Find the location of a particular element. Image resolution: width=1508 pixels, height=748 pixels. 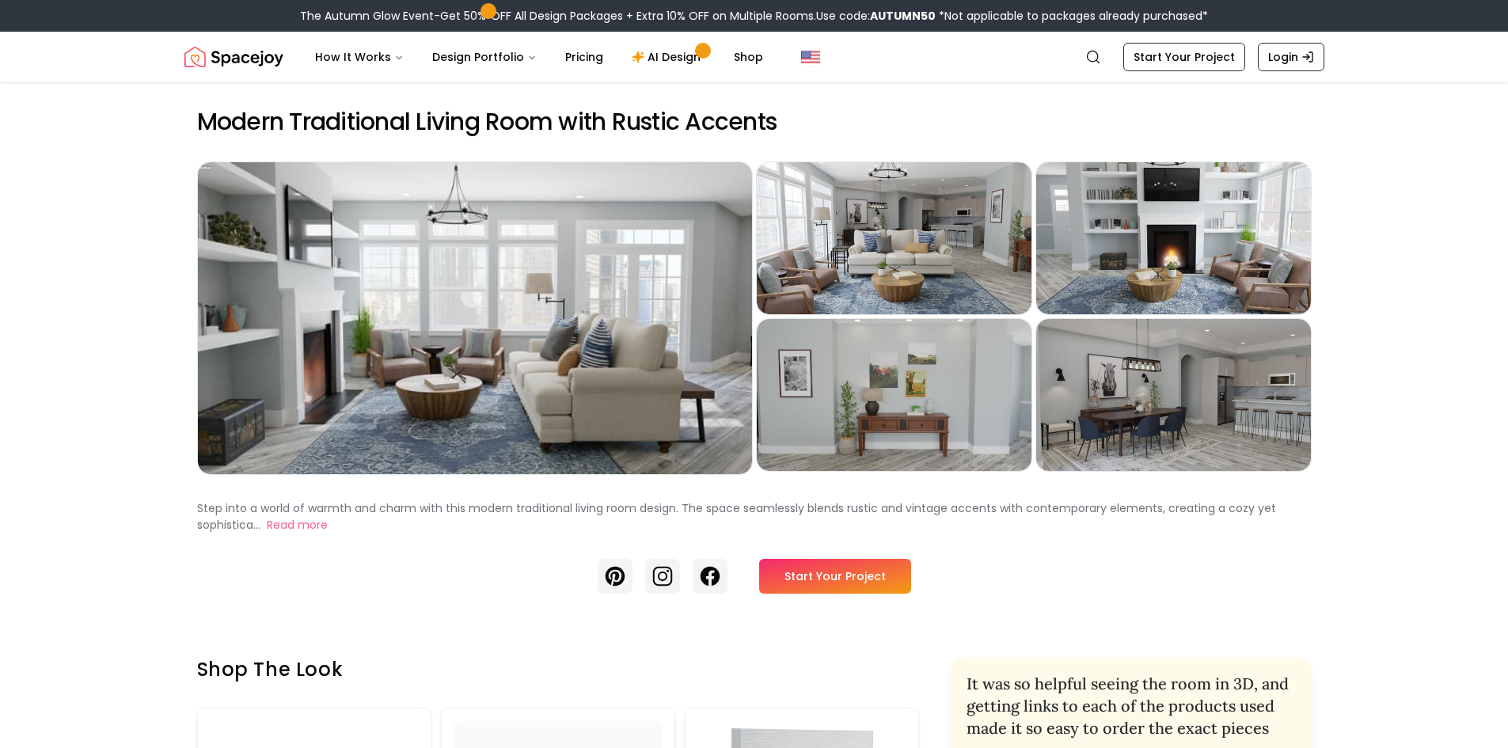

a: AI Design is located at coordinates (668, 57).